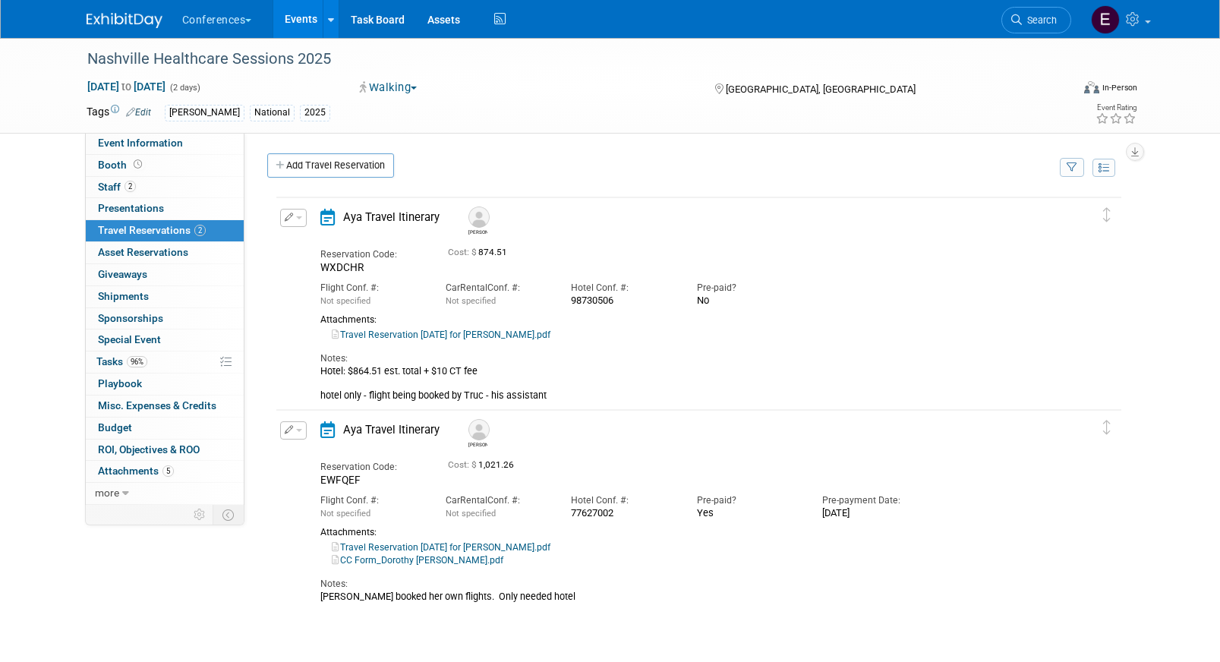  Describe the element at coordinates (165, 471) in the screenshot. I see `a: Attachments5` at that location.